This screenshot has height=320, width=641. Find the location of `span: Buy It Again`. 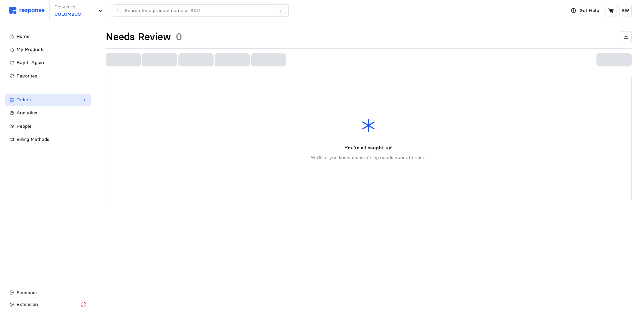

span: Buy It Again is located at coordinates (30, 62).